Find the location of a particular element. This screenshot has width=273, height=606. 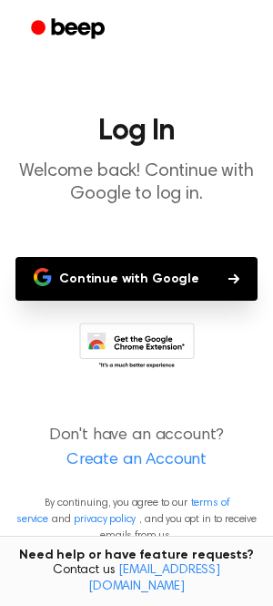

a: privacy policy is located at coordinates (105, 519).